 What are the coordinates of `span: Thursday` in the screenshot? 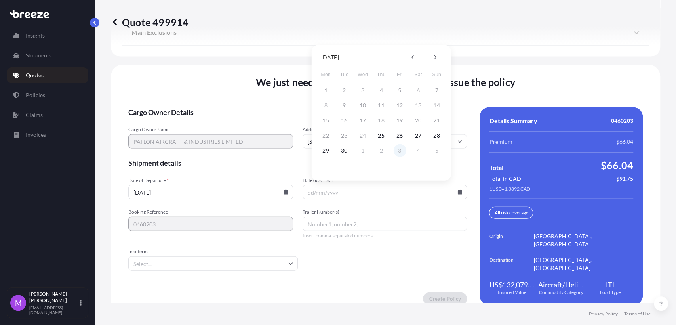 It's located at (382, 74).